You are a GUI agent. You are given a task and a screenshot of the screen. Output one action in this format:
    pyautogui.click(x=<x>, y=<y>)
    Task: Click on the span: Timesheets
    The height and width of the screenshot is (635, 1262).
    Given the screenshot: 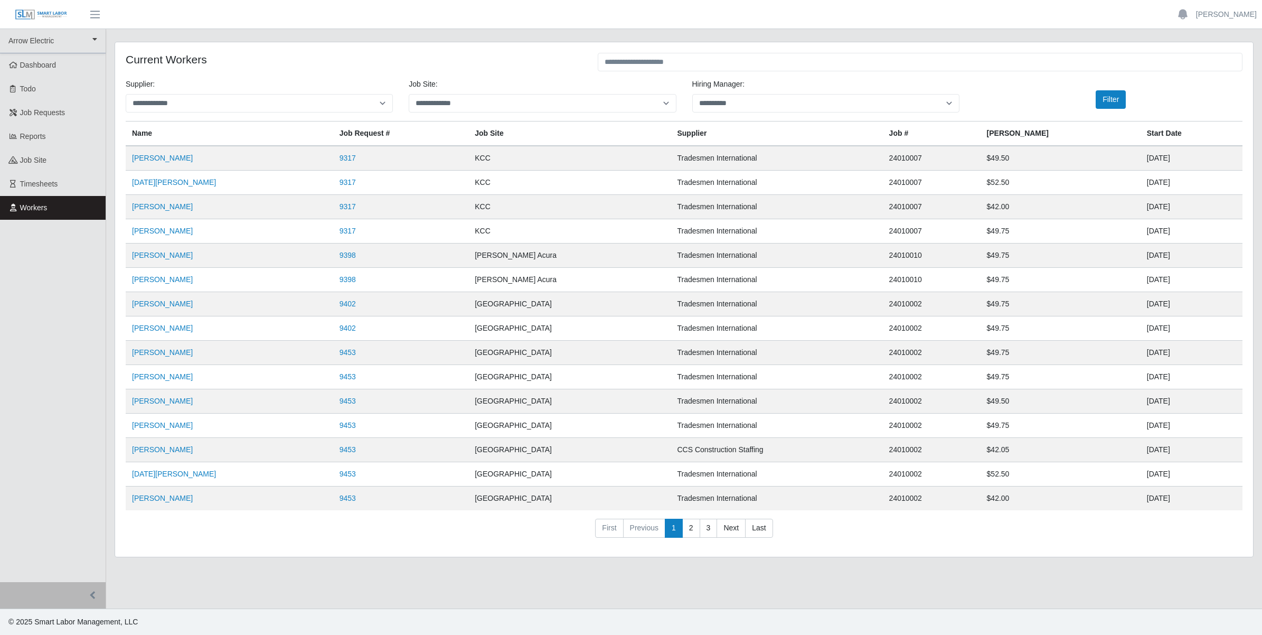 What is the action you would take?
    pyautogui.click(x=39, y=184)
    